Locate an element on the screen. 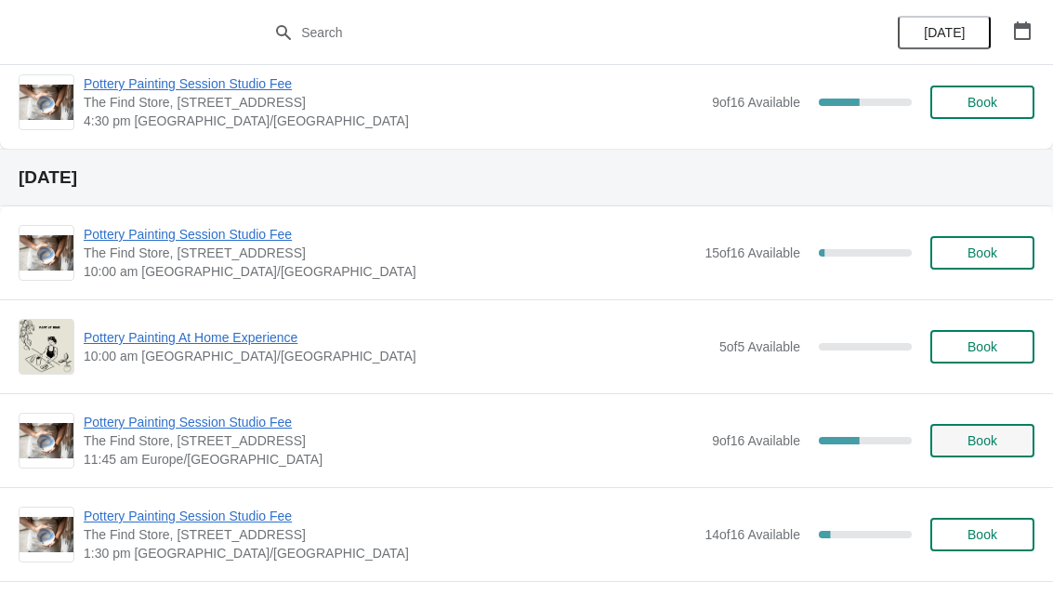 This screenshot has height=595, width=1053. input: Search is located at coordinates (545, 33).